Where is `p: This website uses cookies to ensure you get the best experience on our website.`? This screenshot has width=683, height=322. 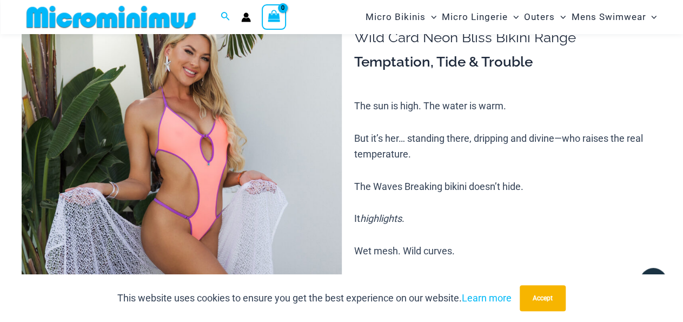
p: This website uses cookies to ensure you get the best experience on our website. is located at coordinates (314, 298).